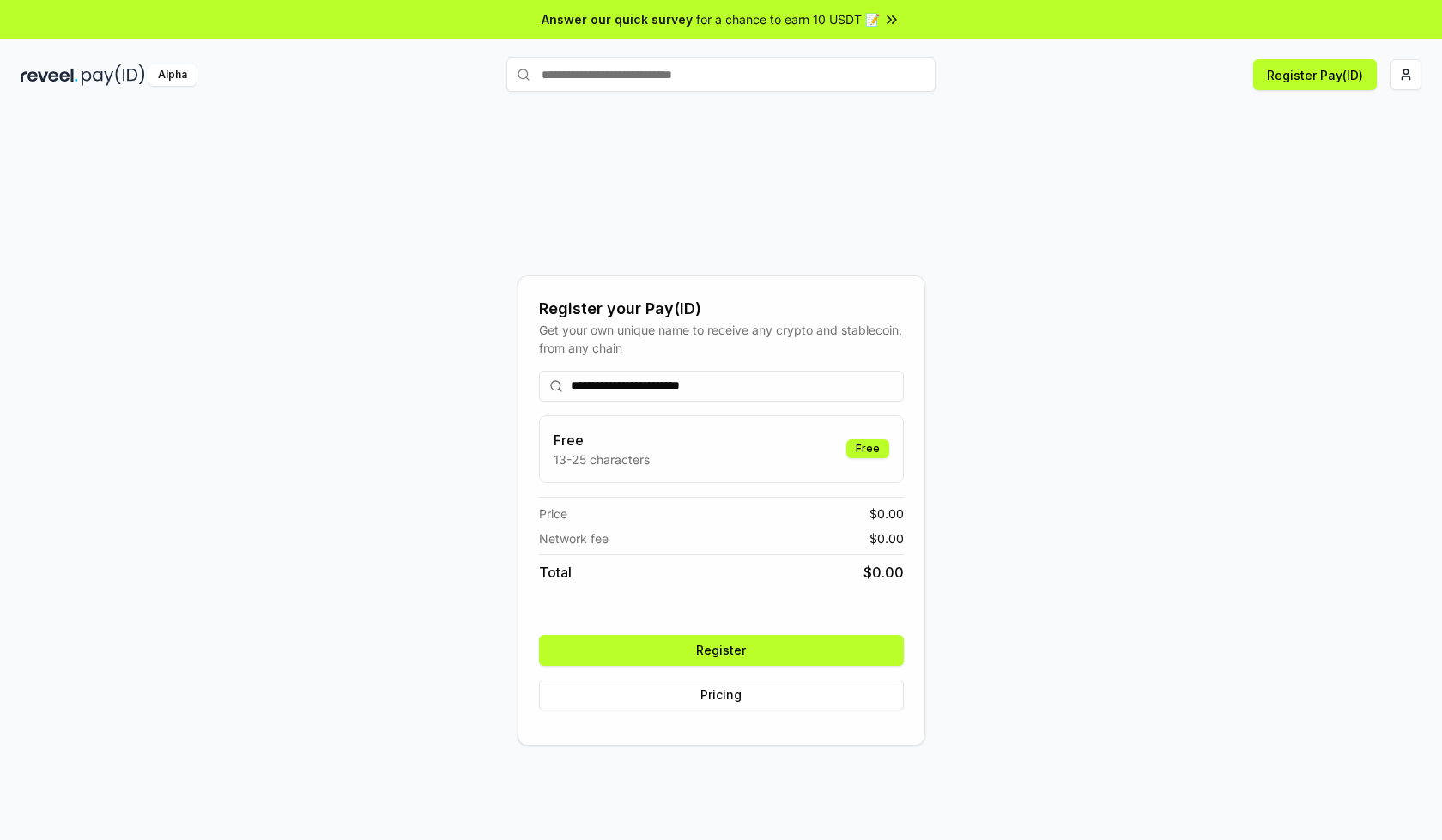 The height and width of the screenshot is (840, 1442). Describe the element at coordinates (555, 572) in the screenshot. I see `span: Total` at that location.